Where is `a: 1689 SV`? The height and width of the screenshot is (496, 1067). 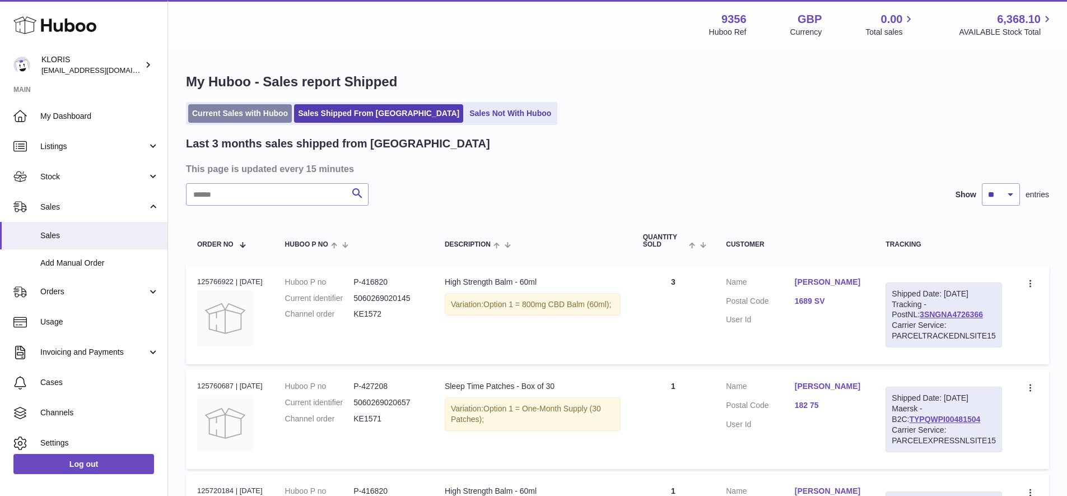 a: 1689 SV is located at coordinates (829, 301).